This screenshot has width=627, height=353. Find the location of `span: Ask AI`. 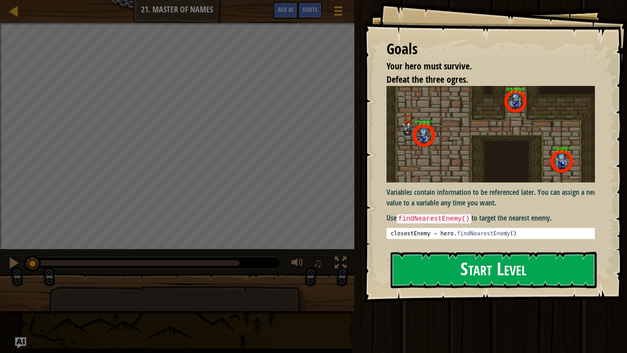

span: Ask AI is located at coordinates (286, 9).